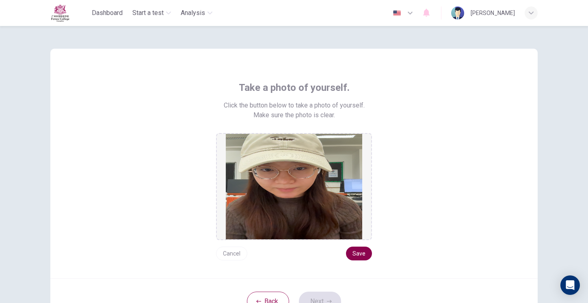  What do you see at coordinates (107, 13) in the screenshot?
I see `a: Dashboard` at bounding box center [107, 13].